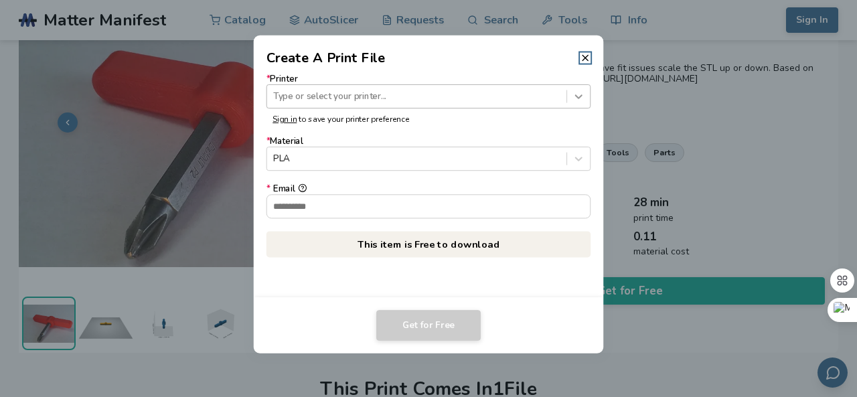  Describe the element at coordinates (429, 91) in the screenshot. I see `label: Printer` at that location.